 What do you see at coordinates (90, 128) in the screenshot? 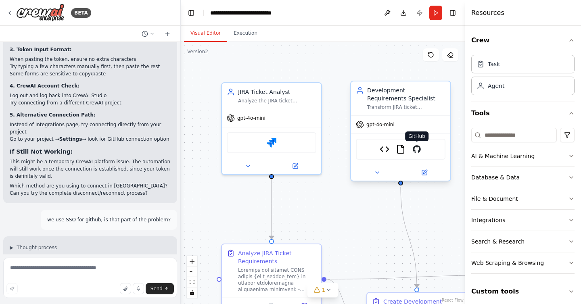
I see `li: Instead of Integrations page, try connecting directly from your project` at bounding box center [90, 128].